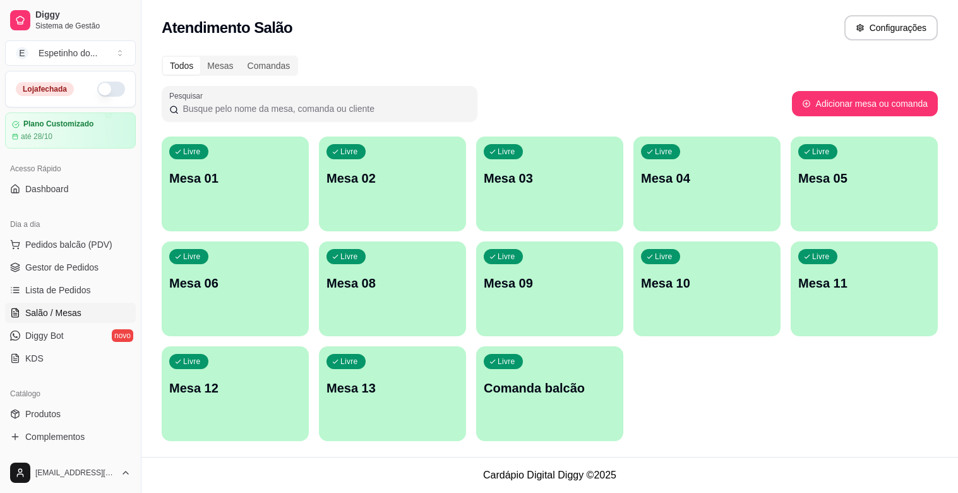  What do you see at coordinates (227, 28) in the screenshot?
I see `h2: Atendimento Salão` at bounding box center [227, 28].